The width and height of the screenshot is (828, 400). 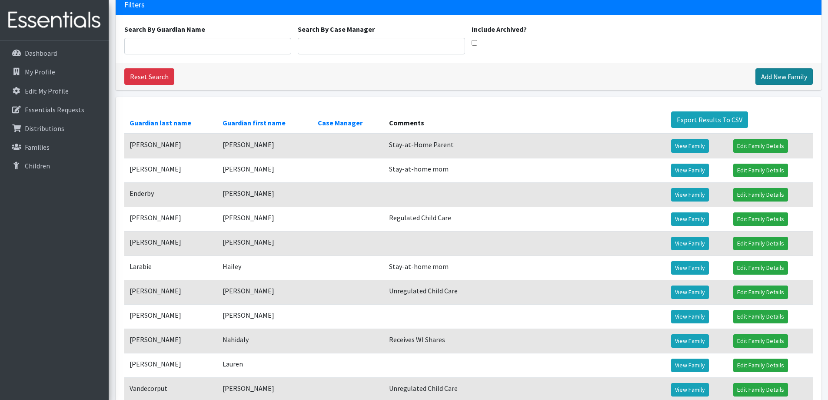 I want to click on td: Lauren, so click(x=265, y=365).